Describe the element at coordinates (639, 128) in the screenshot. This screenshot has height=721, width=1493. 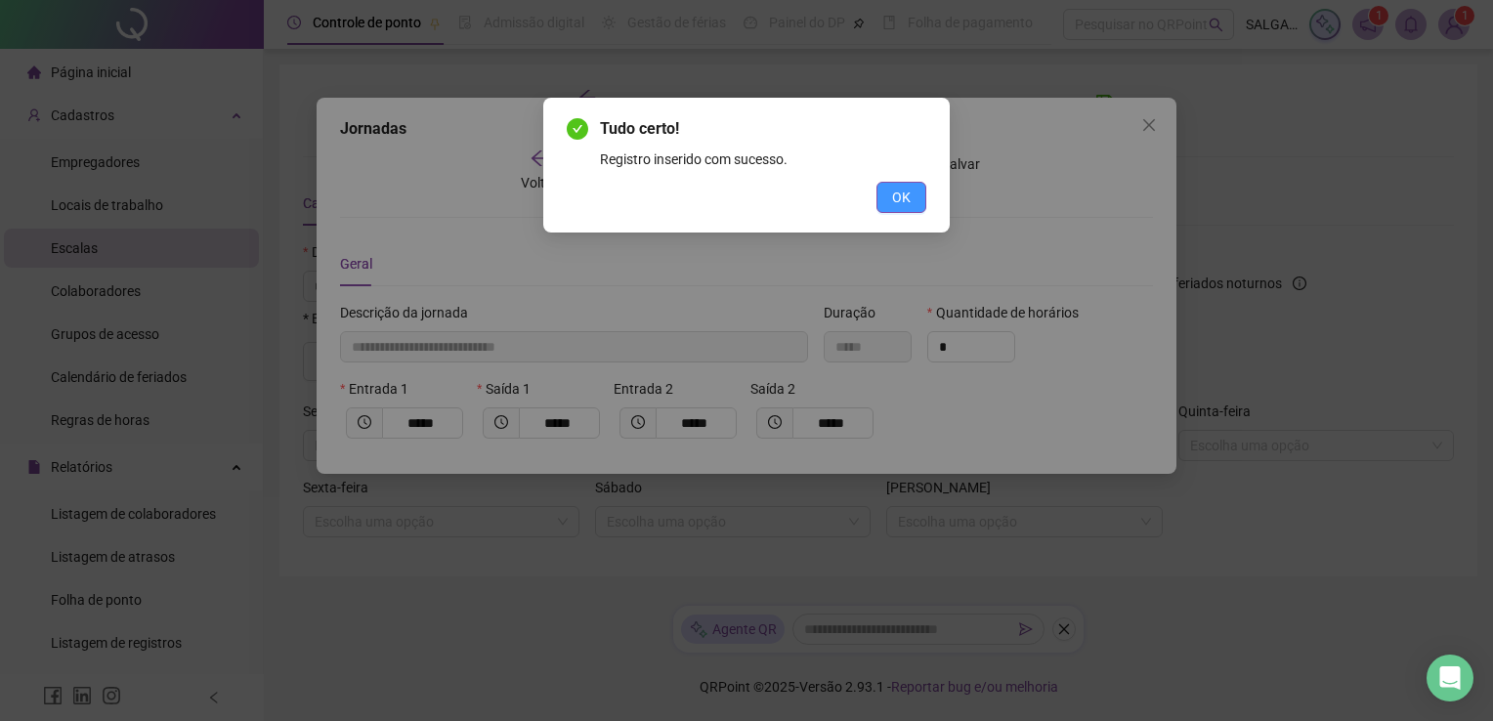
I see `span: Tudo certo!` at that location.